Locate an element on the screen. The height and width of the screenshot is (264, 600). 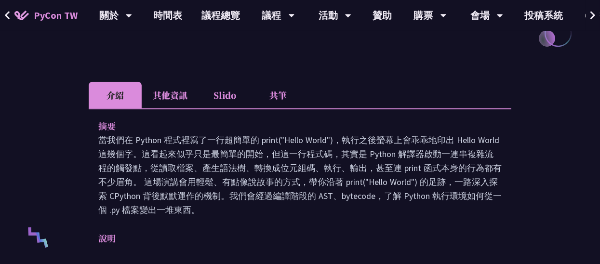
a: PyCon TW is located at coordinates (46, 15).